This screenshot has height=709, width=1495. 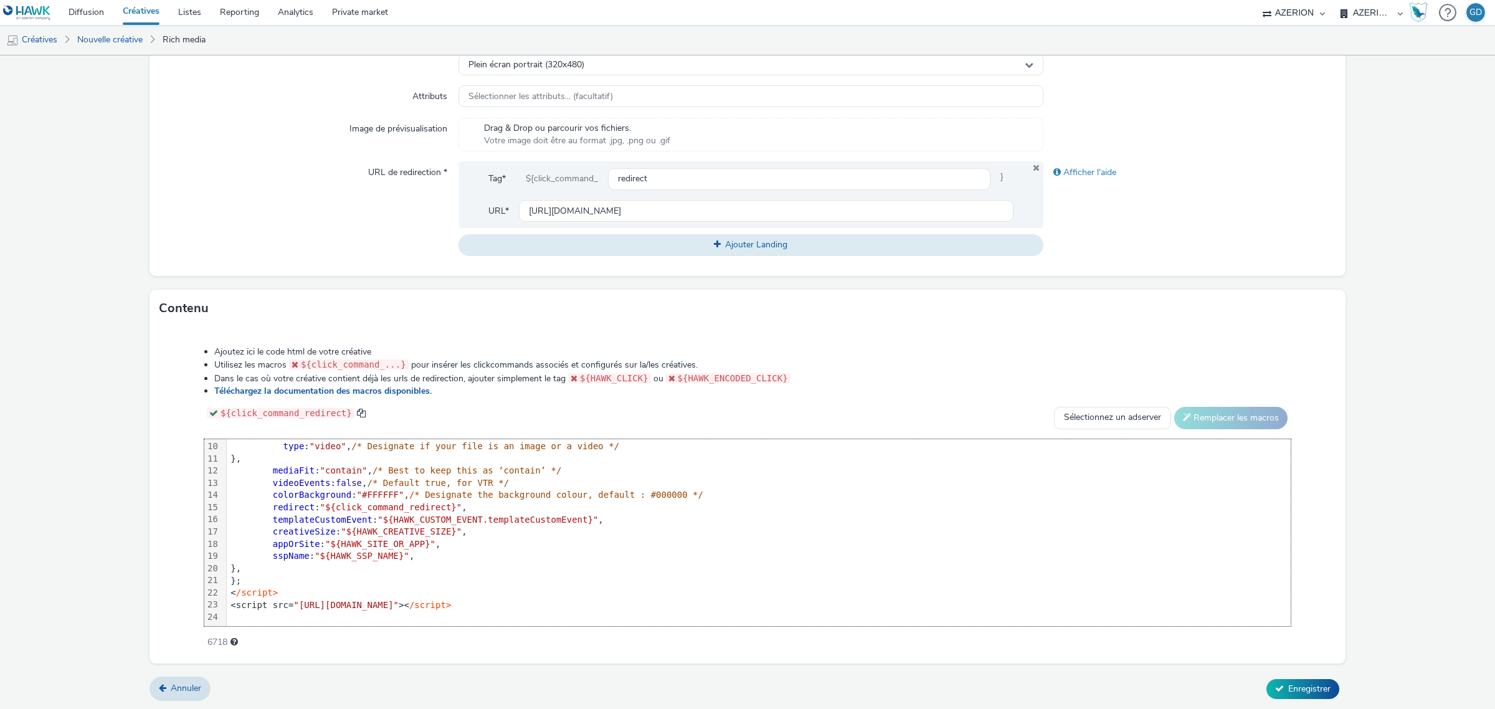 What do you see at coordinates (577, 128) in the screenshot?
I see `span: Drag & Drop ou parcourir vos fichiers.` at bounding box center [577, 128].